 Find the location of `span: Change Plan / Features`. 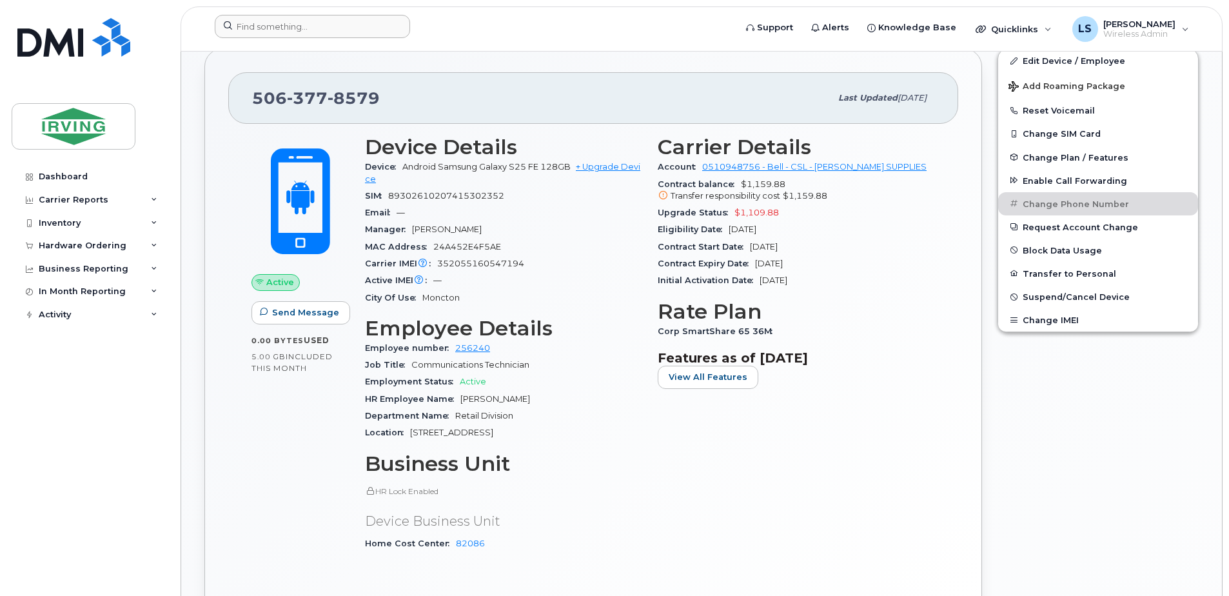

span: Change Plan / Features is located at coordinates (1076, 157).